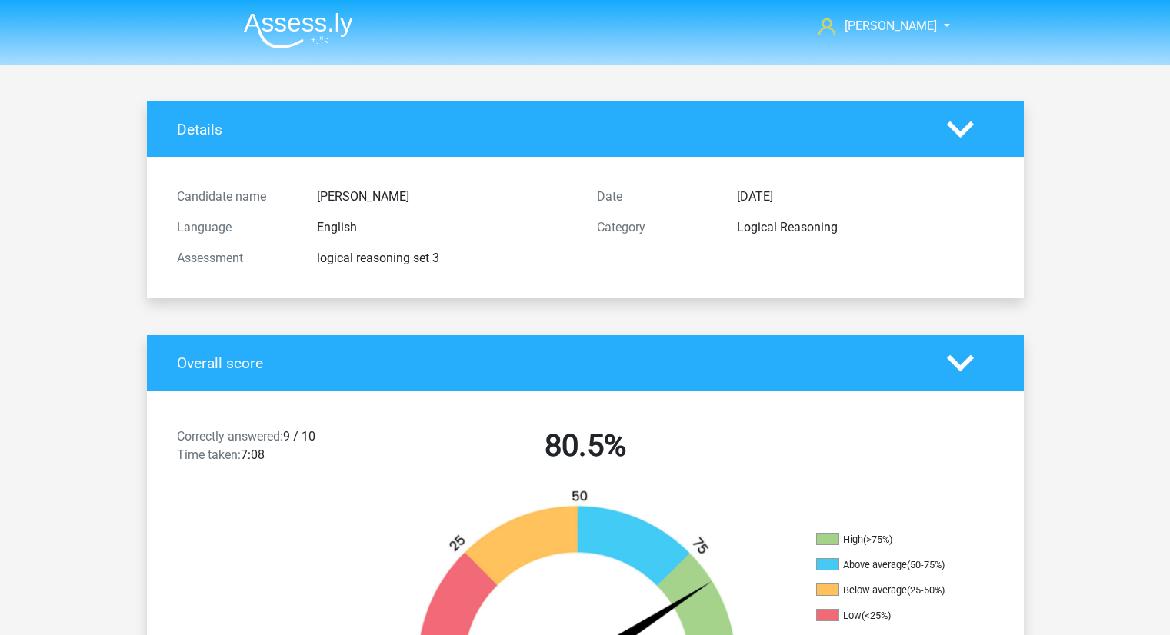 This screenshot has width=1170, height=635. Describe the element at coordinates (298, 30) in the screenshot. I see `img: Assessly` at that location.